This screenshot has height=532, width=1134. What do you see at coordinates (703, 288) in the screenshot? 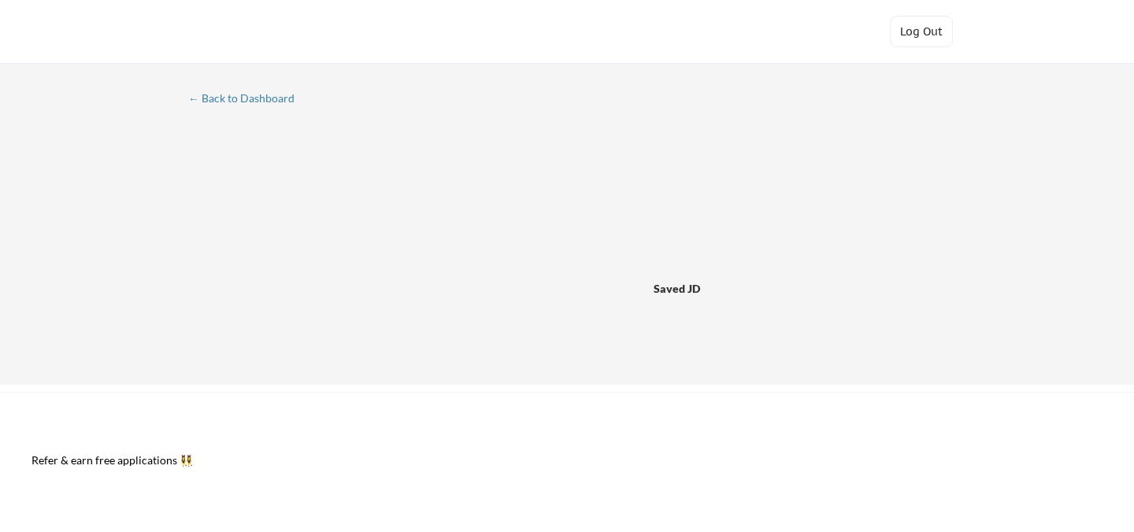
I see `div: Saved JD` at bounding box center [703, 288].